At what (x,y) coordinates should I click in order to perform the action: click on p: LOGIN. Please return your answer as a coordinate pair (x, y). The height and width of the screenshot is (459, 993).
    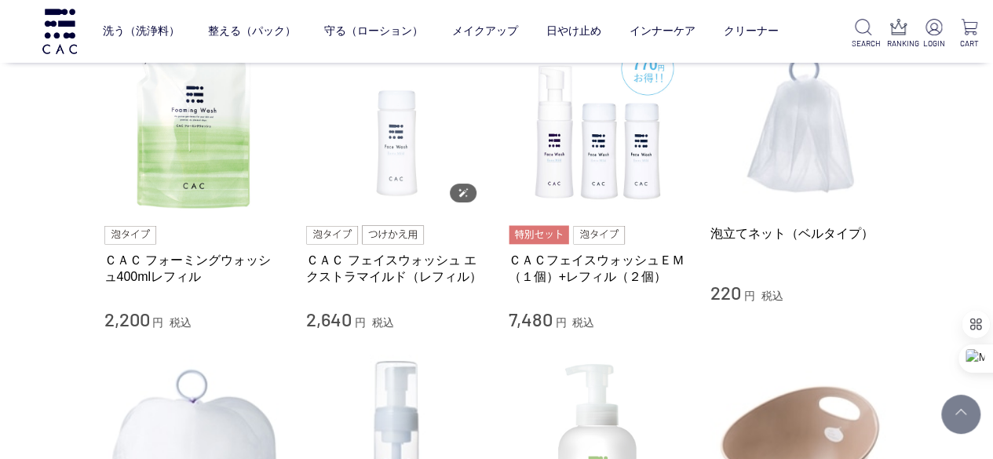
    Looking at the image, I should click on (933, 43).